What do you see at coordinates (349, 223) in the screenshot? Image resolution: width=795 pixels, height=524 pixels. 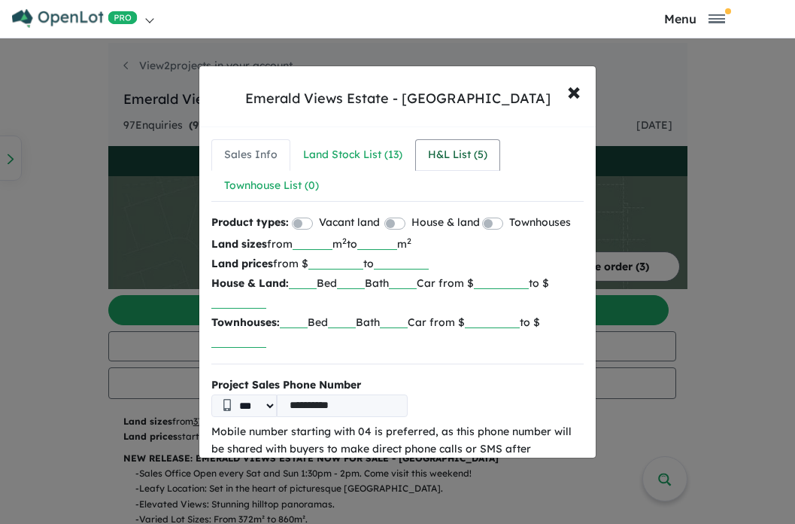 I see `label: Vacant land` at bounding box center [349, 223].